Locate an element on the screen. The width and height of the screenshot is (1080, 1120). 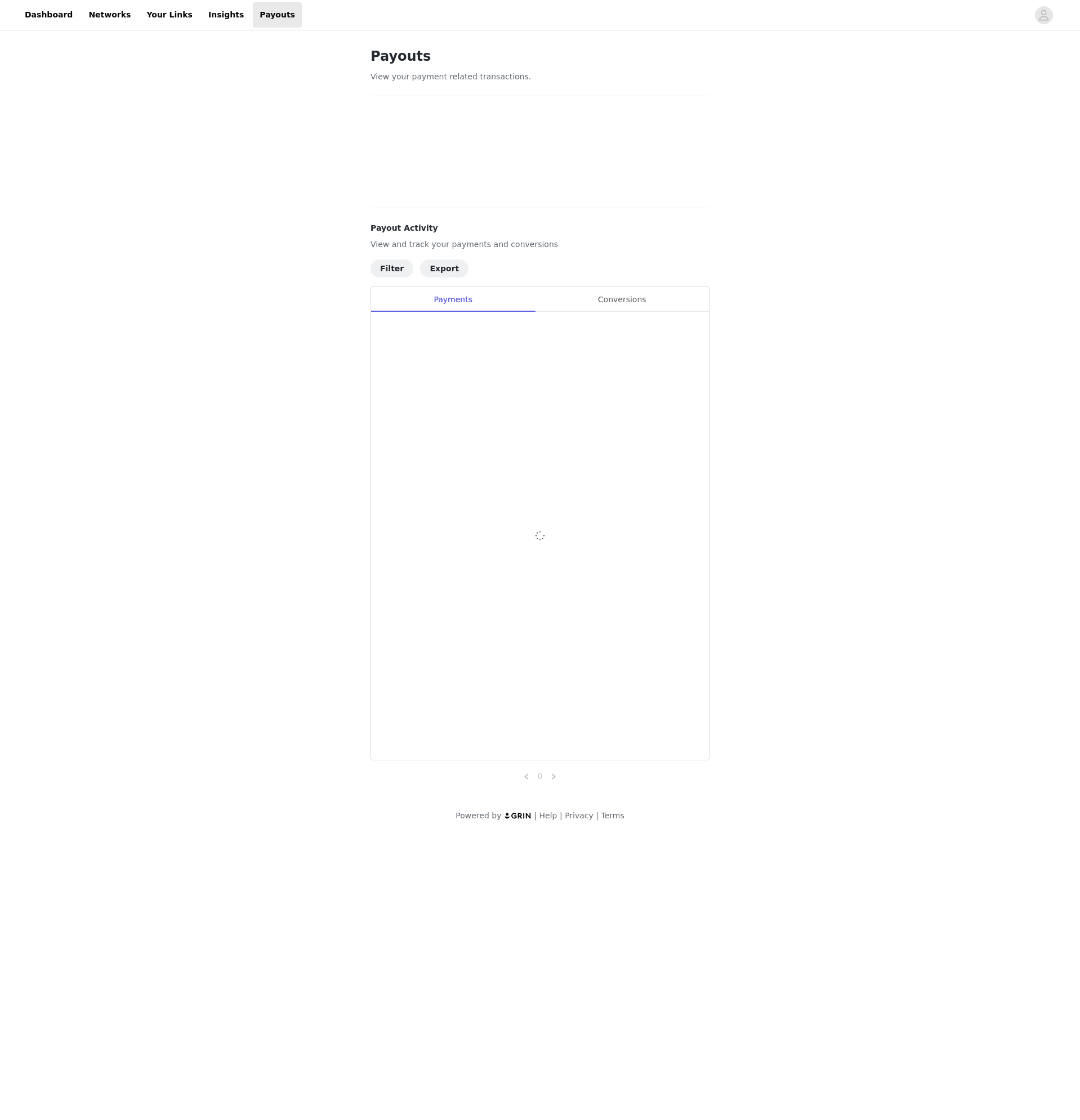
button: Filter is located at coordinates (392, 269).